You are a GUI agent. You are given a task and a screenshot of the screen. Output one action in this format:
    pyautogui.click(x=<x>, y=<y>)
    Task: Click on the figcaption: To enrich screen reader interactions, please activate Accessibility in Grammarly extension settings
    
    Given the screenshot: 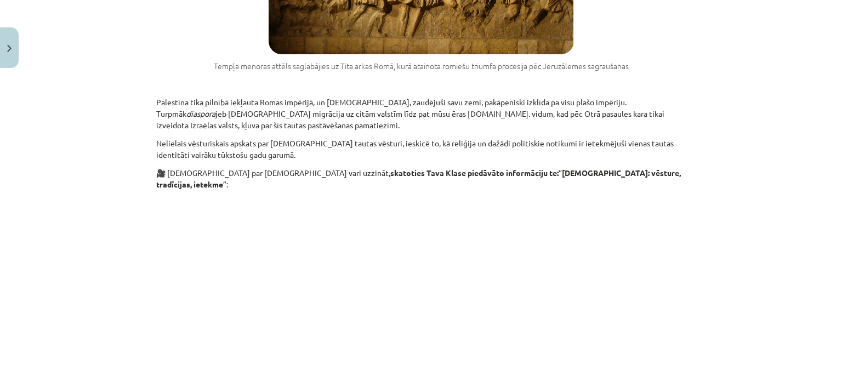 What is the action you would take?
    pyautogui.click(x=421, y=66)
    